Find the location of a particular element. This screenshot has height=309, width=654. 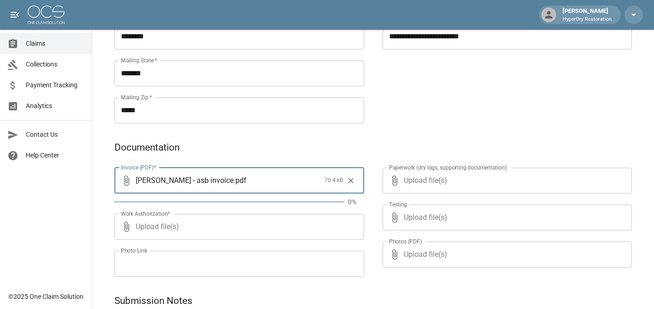

span: Payment Tracking is located at coordinates (55, 85).